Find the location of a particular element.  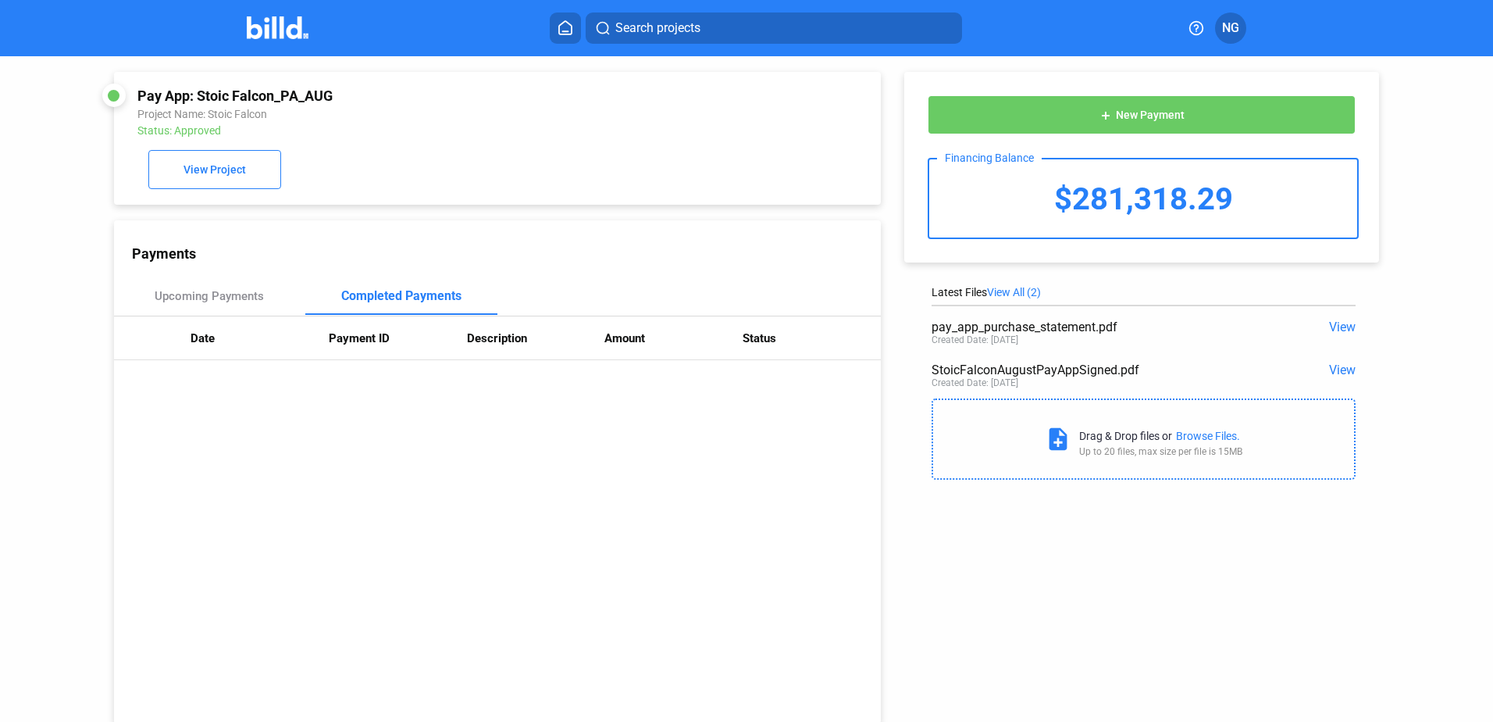

th: Payment ID is located at coordinates (398, 338).